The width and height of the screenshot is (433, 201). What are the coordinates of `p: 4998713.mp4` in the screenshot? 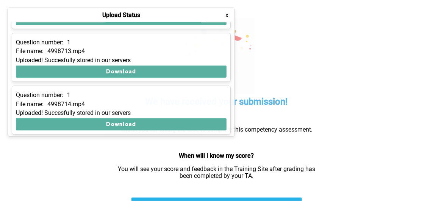 It's located at (66, 51).